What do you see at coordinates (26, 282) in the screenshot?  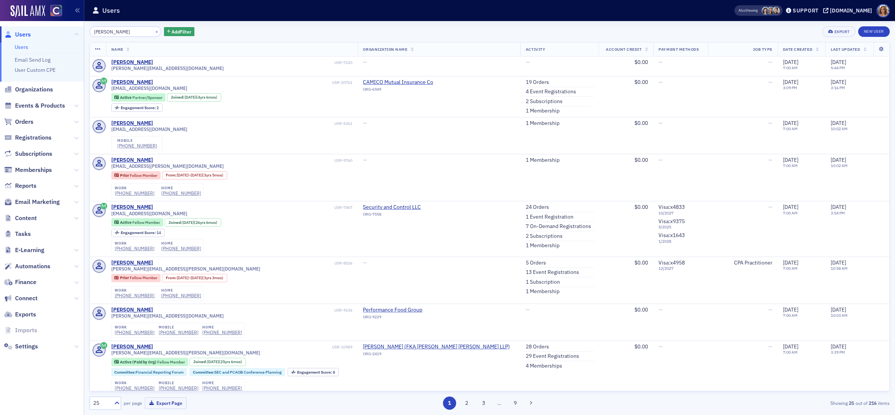 I see `span: Finance` at bounding box center [26, 282].